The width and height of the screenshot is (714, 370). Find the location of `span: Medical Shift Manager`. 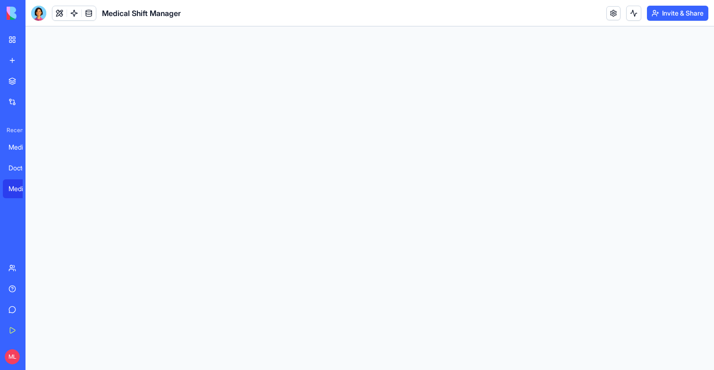

span: Medical Shift Manager is located at coordinates (141, 13).